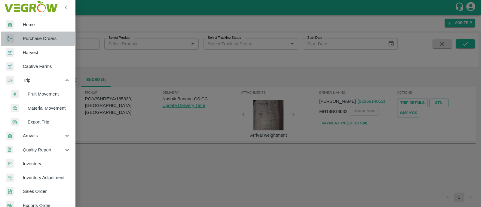 This screenshot has height=207, width=481. I want to click on img: inventory, so click(10, 178).